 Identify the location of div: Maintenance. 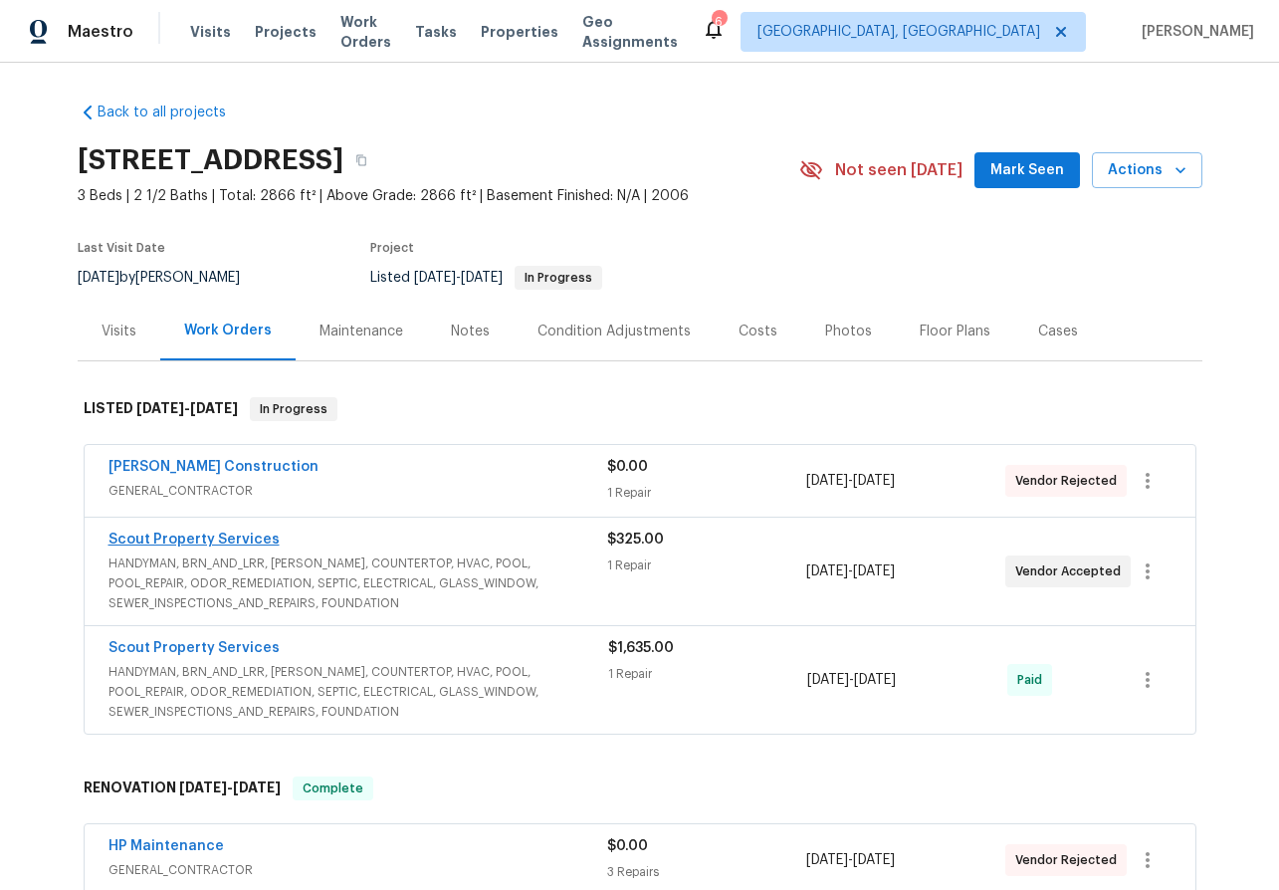
(361, 331).